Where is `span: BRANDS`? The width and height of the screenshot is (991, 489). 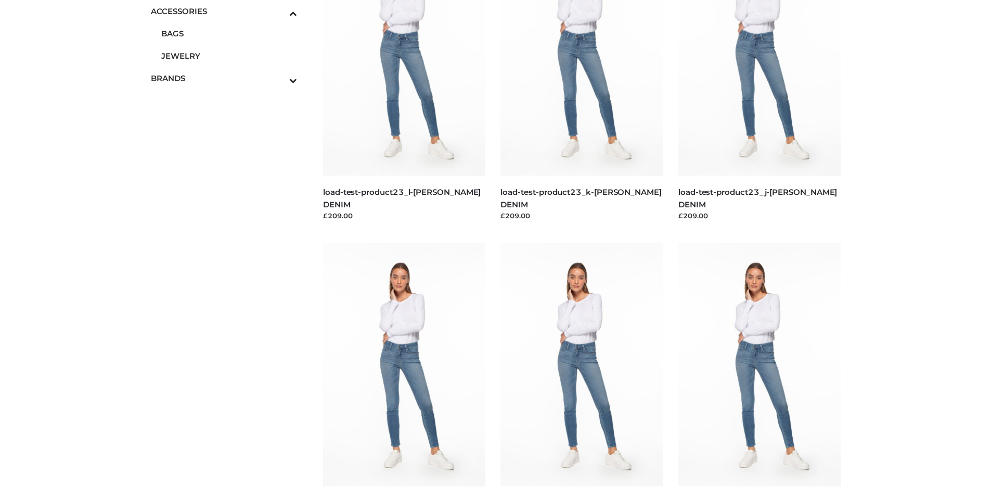
span: BRANDS is located at coordinates (224, 78).